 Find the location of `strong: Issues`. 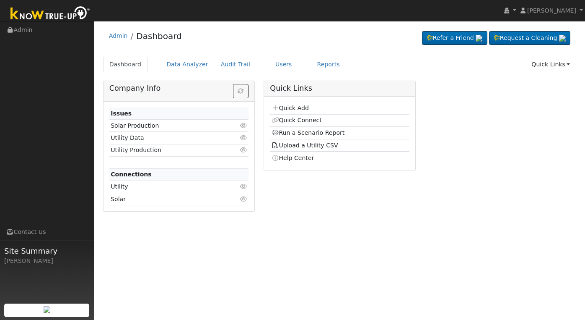

strong: Issues is located at coordinates (121, 113).